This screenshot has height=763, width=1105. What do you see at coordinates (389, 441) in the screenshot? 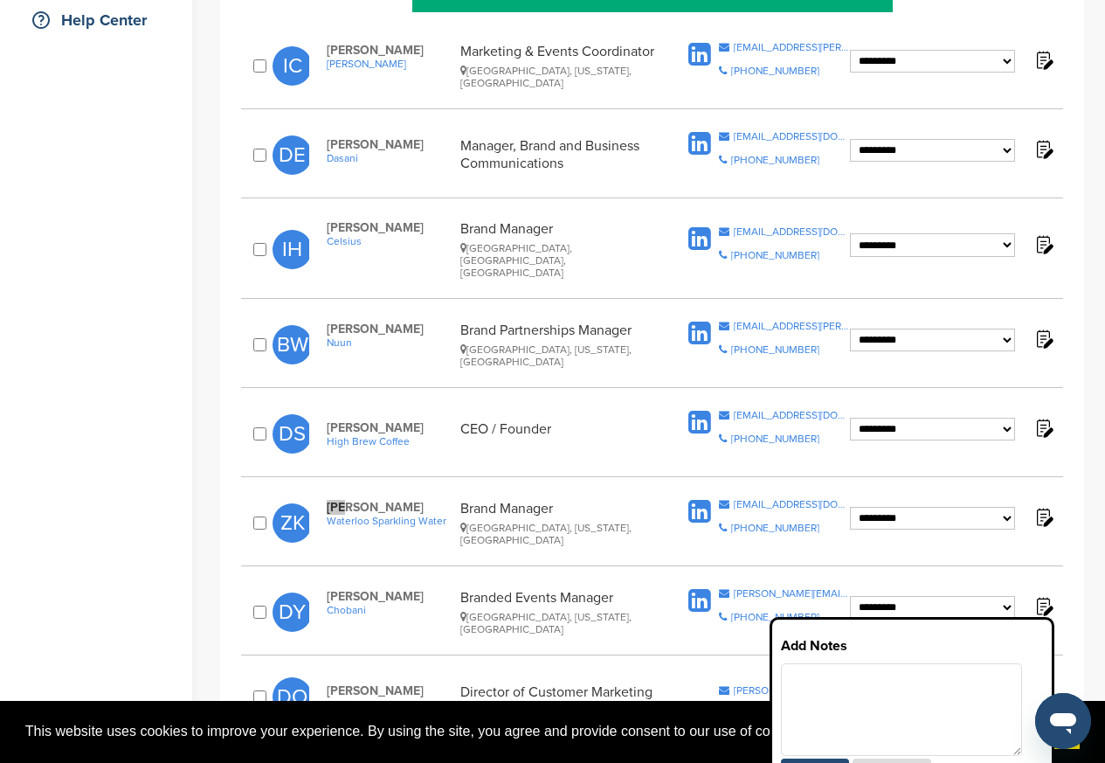
I see `span: High Brew Coffee` at bounding box center [389, 441].